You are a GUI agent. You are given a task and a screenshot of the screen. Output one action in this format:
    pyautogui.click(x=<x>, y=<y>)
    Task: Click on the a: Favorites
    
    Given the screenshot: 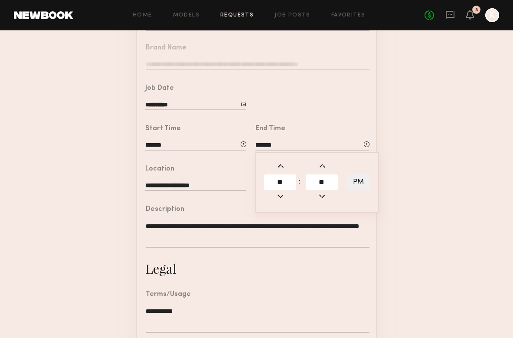 What is the action you would take?
    pyautogui.click(x=348, y=15)
    